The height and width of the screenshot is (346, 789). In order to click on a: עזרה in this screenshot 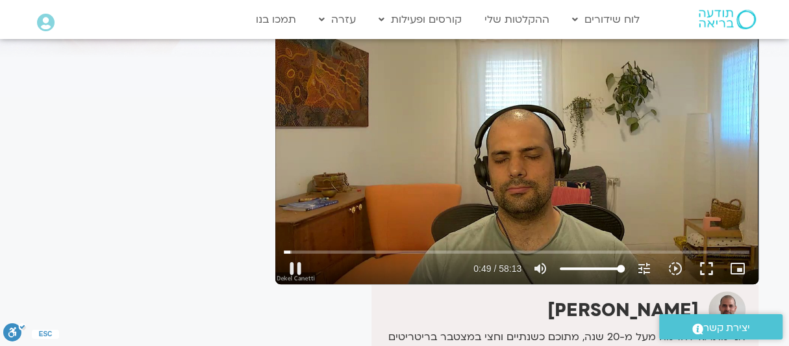, I will do `click(337, 19)`.